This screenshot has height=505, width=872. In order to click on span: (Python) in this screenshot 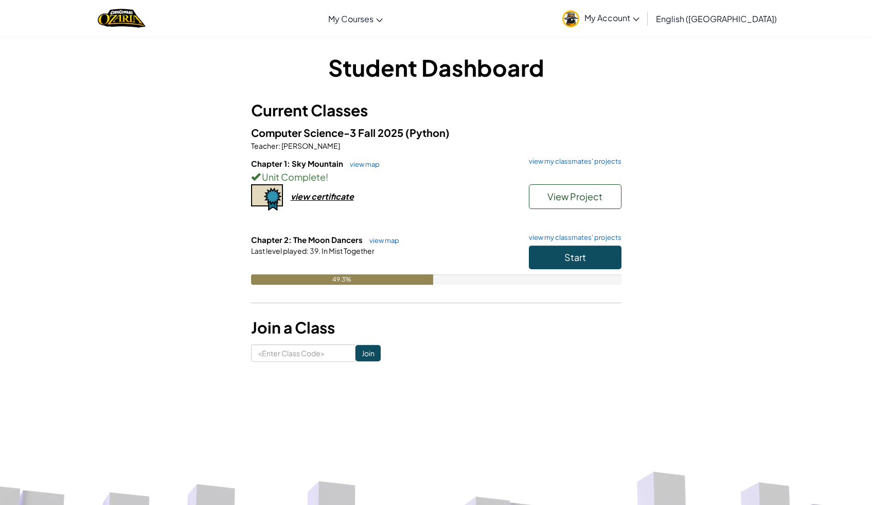, I will do `click(428, 132)`.